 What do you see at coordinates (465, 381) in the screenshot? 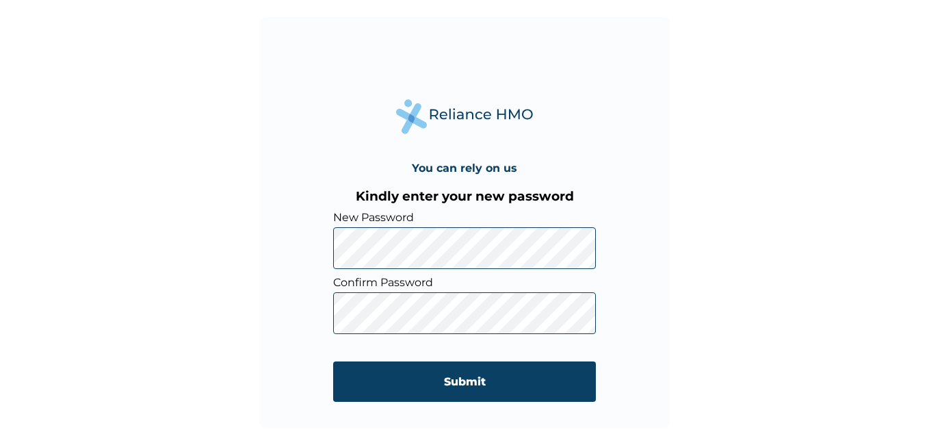
I see `input: Submit` at bounding box center [465, 381].